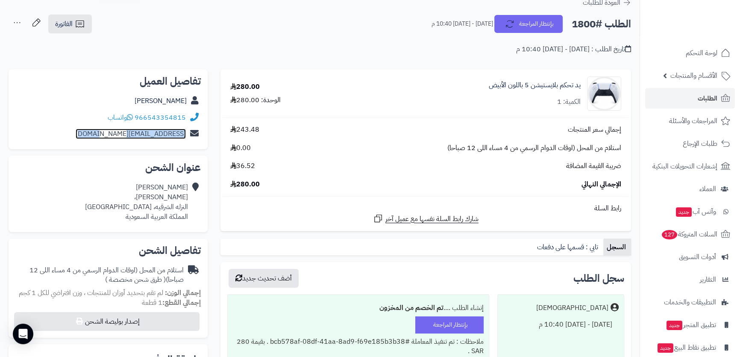  I want to click on span: تطبيق نقاط البيع, so click(687, 348).